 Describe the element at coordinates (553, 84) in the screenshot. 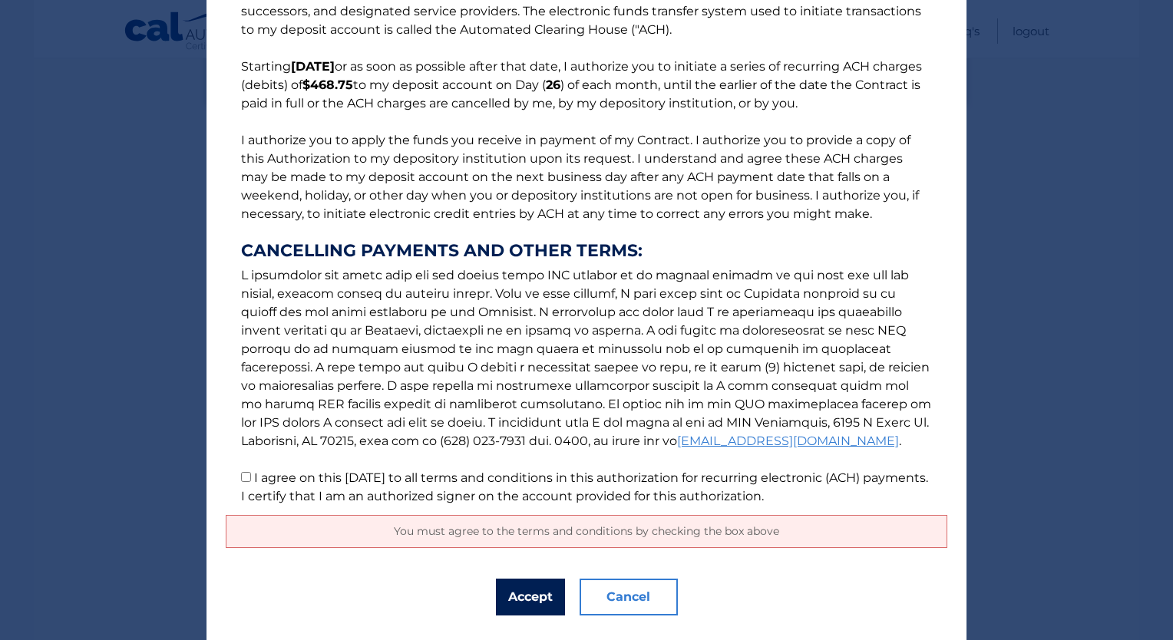

I see `b: 26` at that location.